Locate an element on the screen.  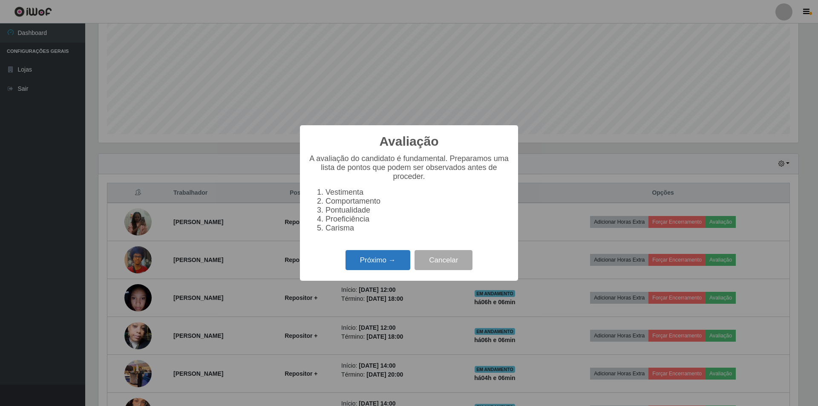
li: Proeficiência is located at coordinates (417, 219).